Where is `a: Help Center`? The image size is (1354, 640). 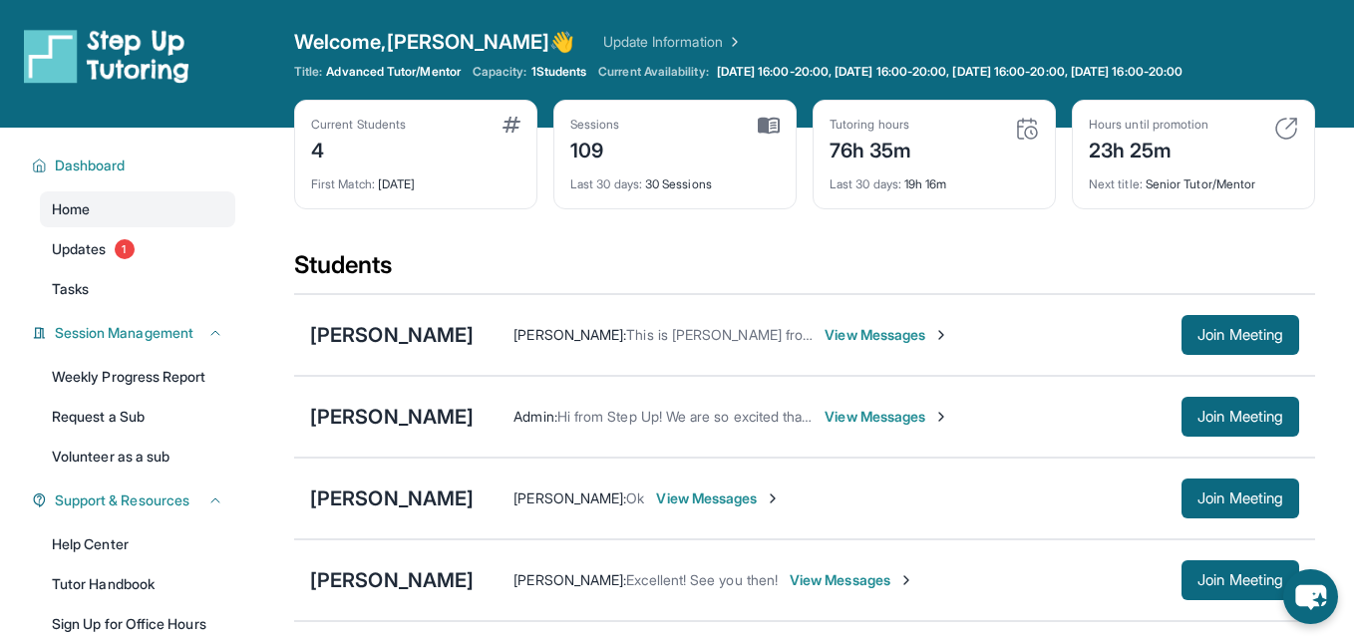
a: Help Center is located at coordinates (138, 544).